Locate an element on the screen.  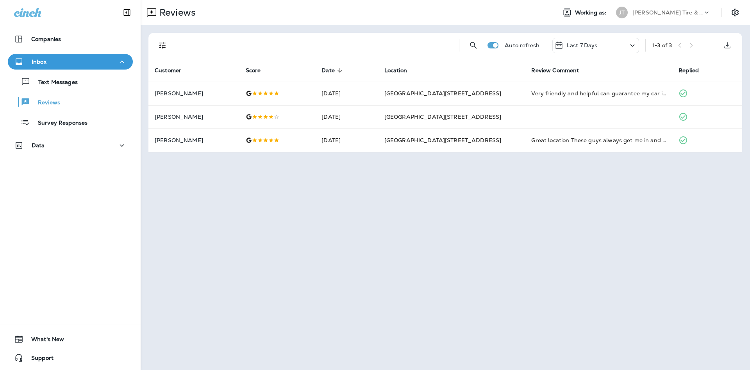
p: Companies is located at coordinates (46, 39).